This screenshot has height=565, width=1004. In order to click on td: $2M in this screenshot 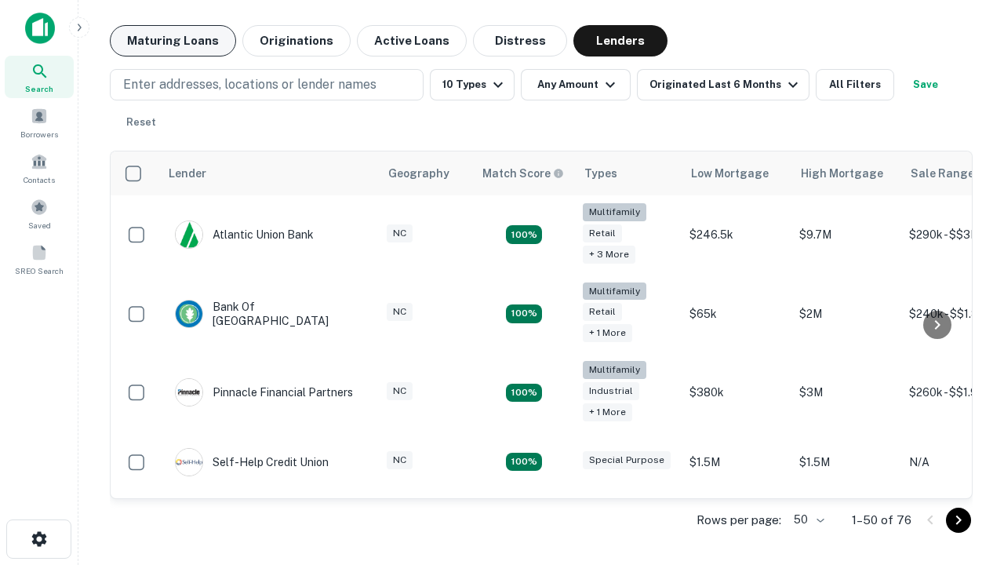, I will do `click(846, 314)`.